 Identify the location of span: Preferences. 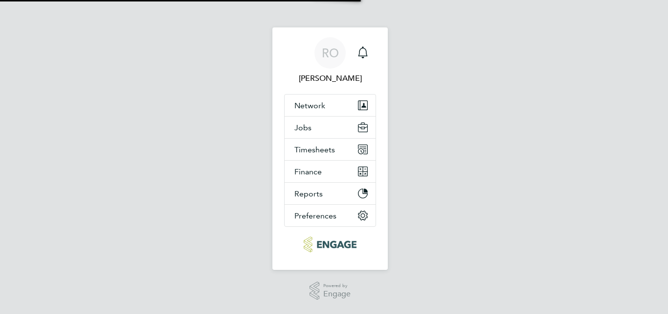
(315, 215).